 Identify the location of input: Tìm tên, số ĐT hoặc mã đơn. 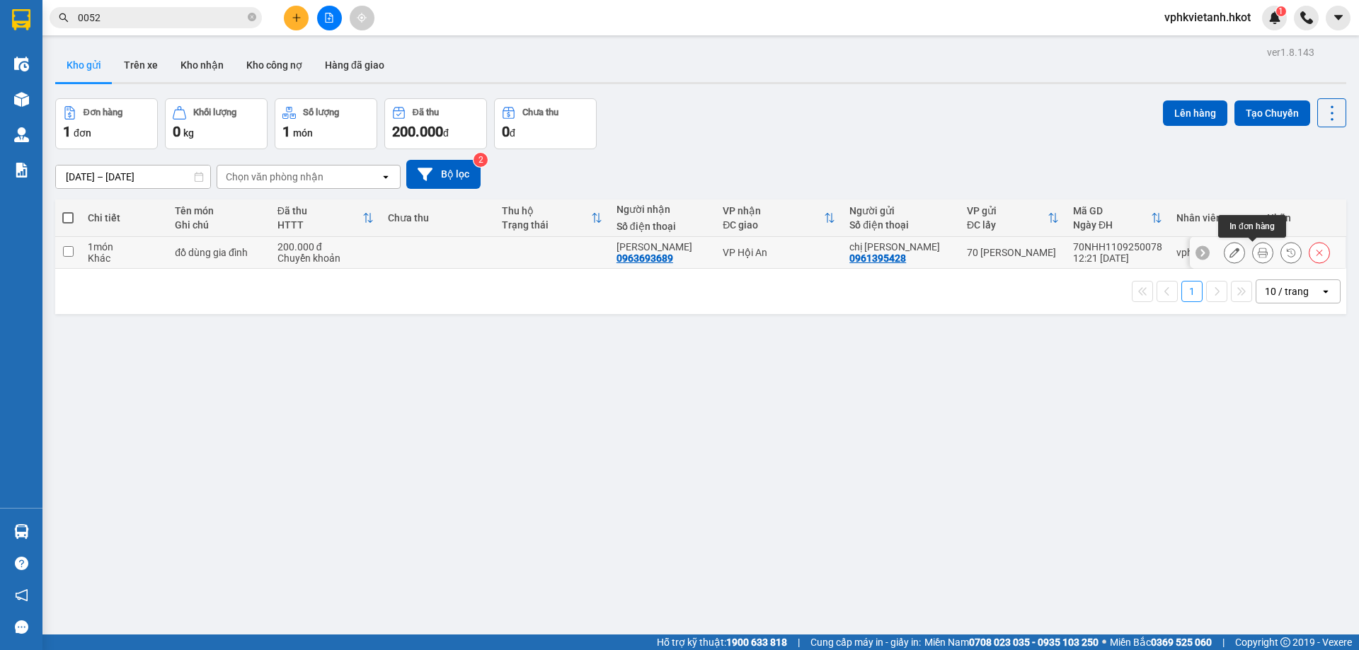
(161, 18).